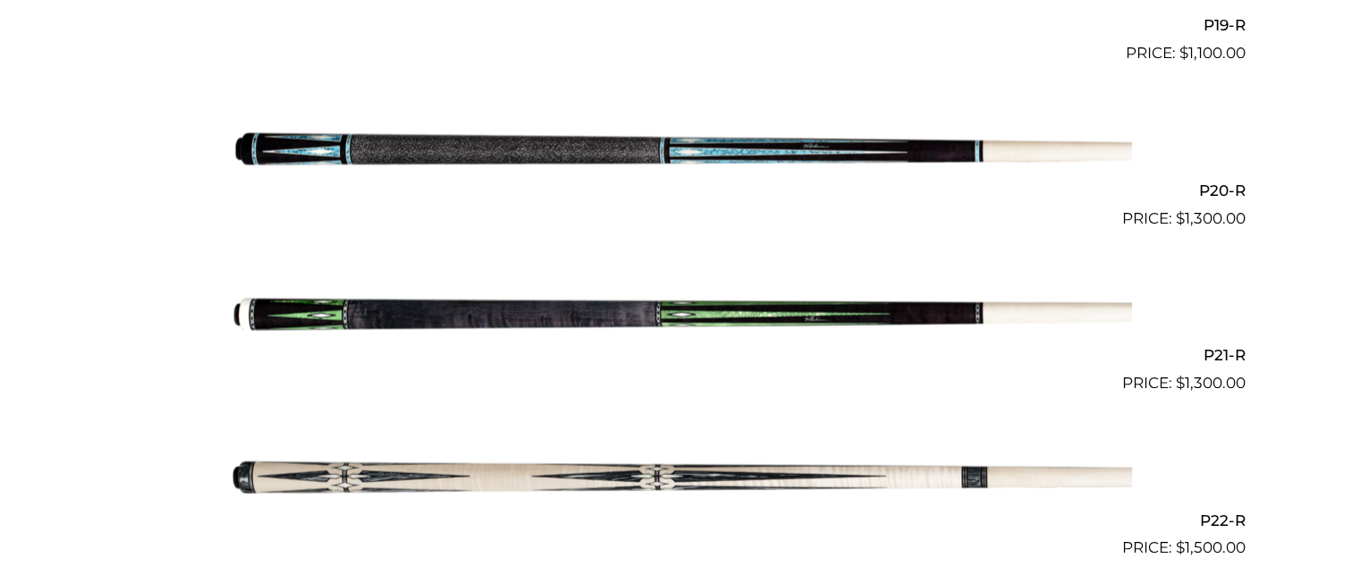  What do you see at coordinates (680, 313) in the screenshot?
I see `img: P21-R` at bounding box center [680, 313].